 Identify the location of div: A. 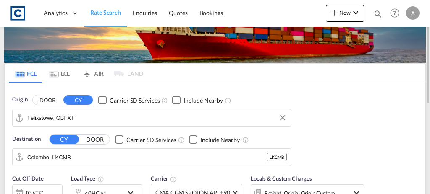
(413, 13).